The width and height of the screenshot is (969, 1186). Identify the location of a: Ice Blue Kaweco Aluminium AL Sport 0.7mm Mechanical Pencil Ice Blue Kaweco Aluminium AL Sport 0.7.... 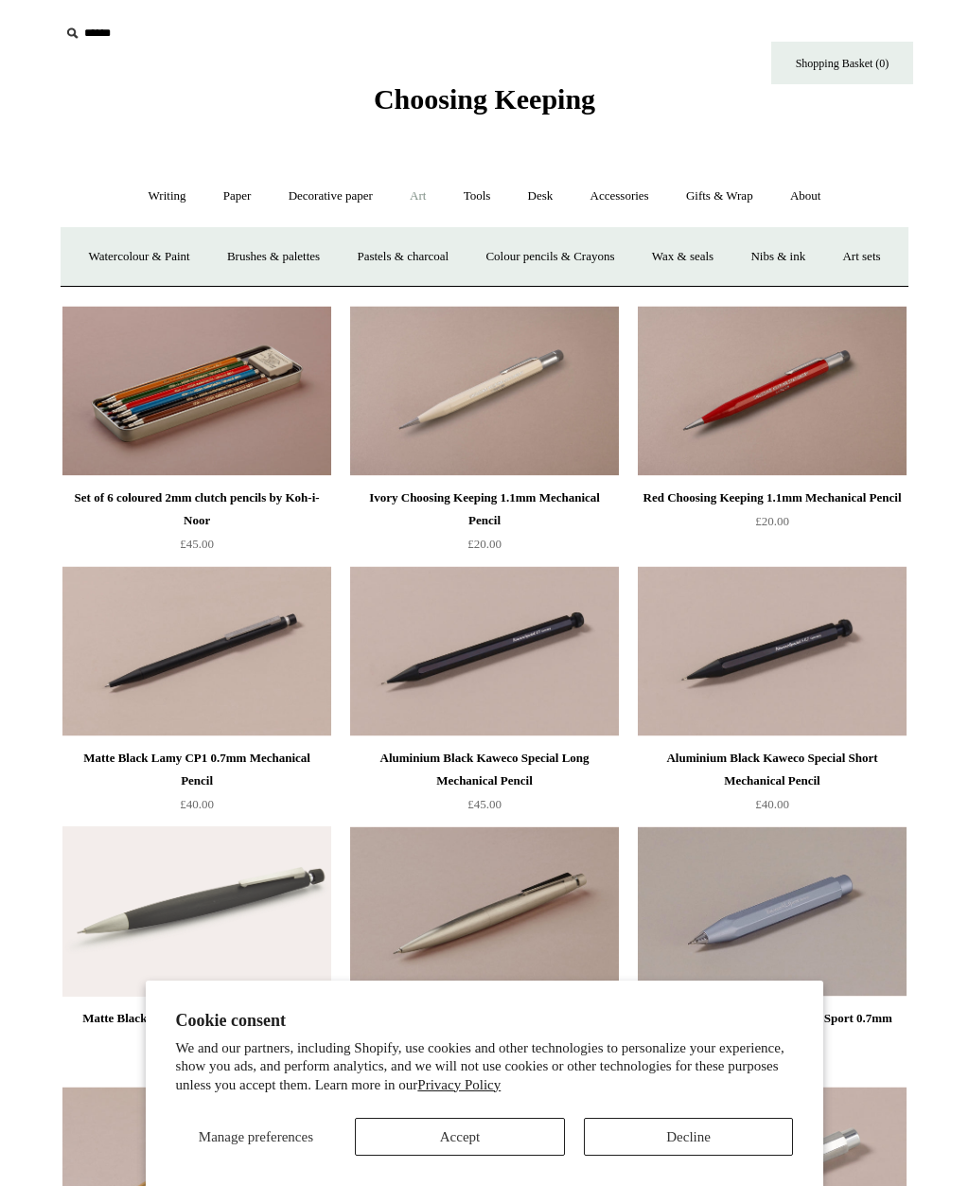
(772, 912).